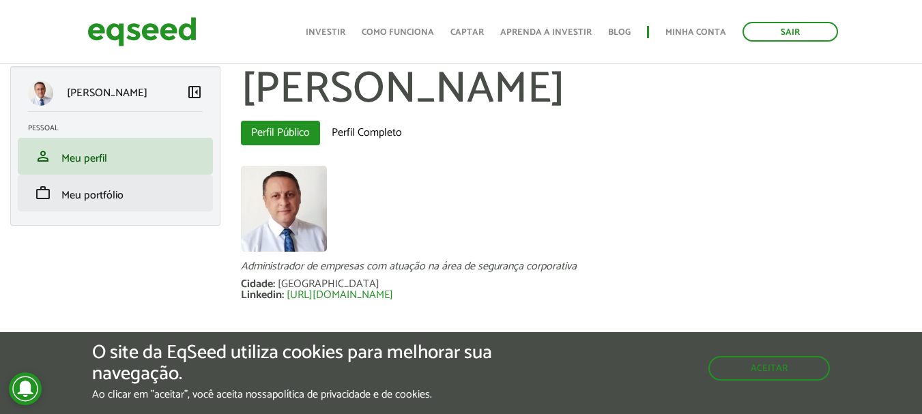  I want to click on a: personMeu perfil, so click(115, 156).